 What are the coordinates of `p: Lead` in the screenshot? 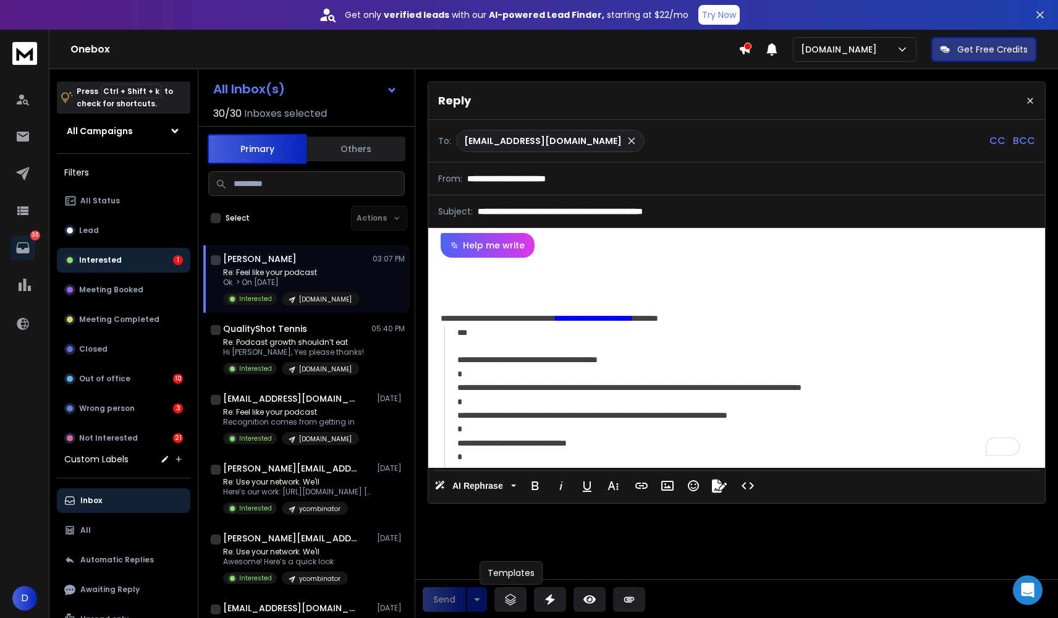 It's located at (89, 230).